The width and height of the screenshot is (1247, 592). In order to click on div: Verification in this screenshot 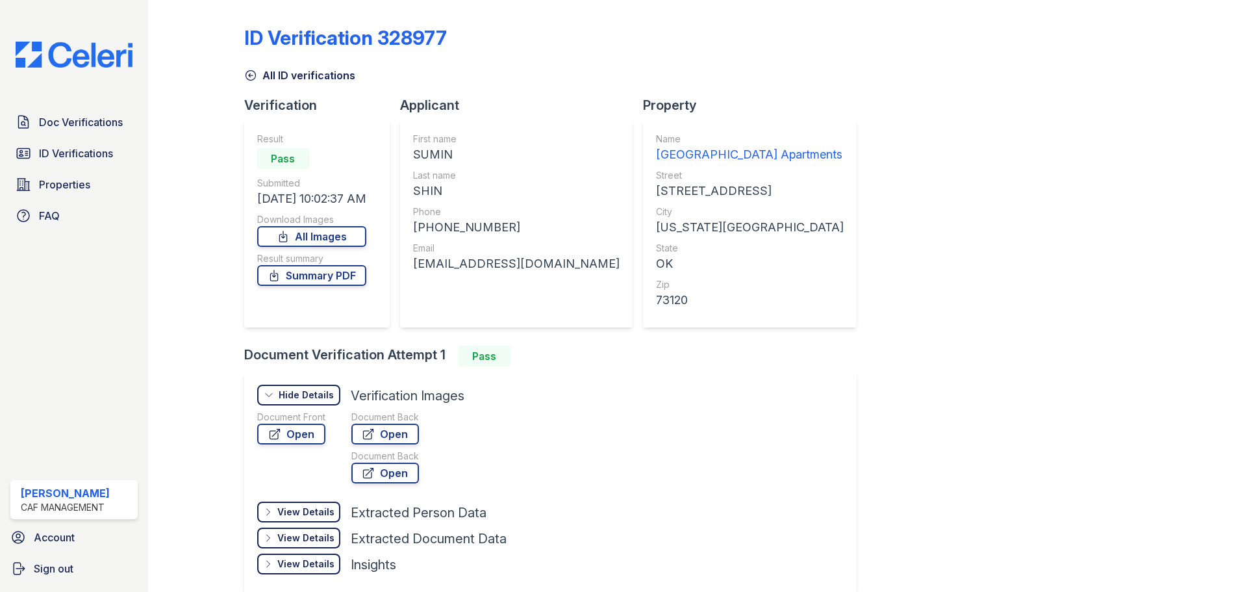, I will do `click(322, 105)`.